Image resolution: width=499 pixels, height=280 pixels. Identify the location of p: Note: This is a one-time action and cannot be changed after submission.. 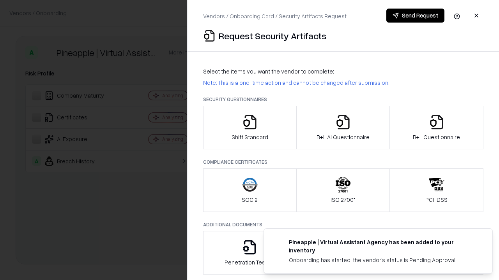
(343, 83).